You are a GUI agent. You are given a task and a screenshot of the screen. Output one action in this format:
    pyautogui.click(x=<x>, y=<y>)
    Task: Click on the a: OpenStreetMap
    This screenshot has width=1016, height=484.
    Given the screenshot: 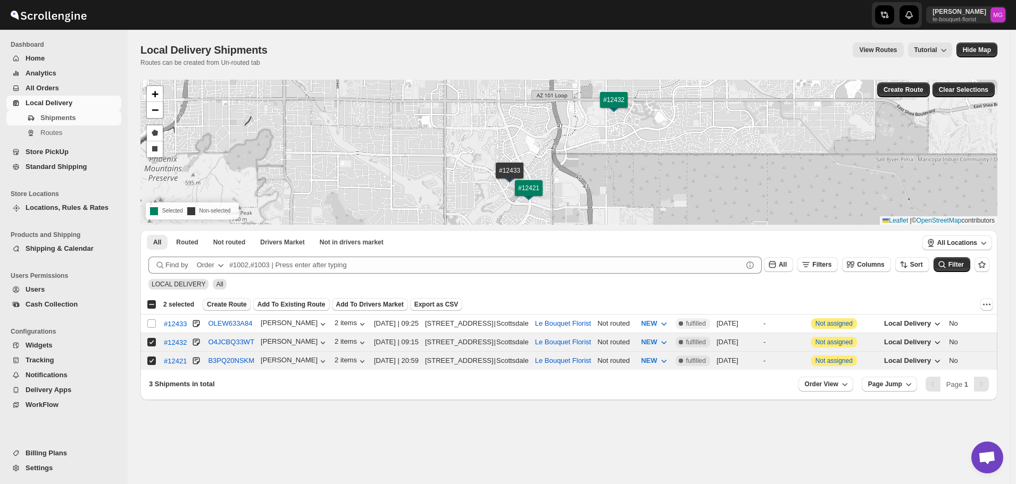 What is the action you would take?
    pyautogui.click(x=939, y=221)
    